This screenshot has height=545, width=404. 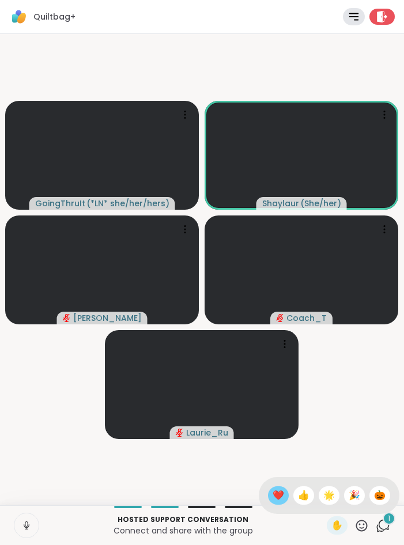 I want to click on span: ( She/her ), so click(x=321, y=204).